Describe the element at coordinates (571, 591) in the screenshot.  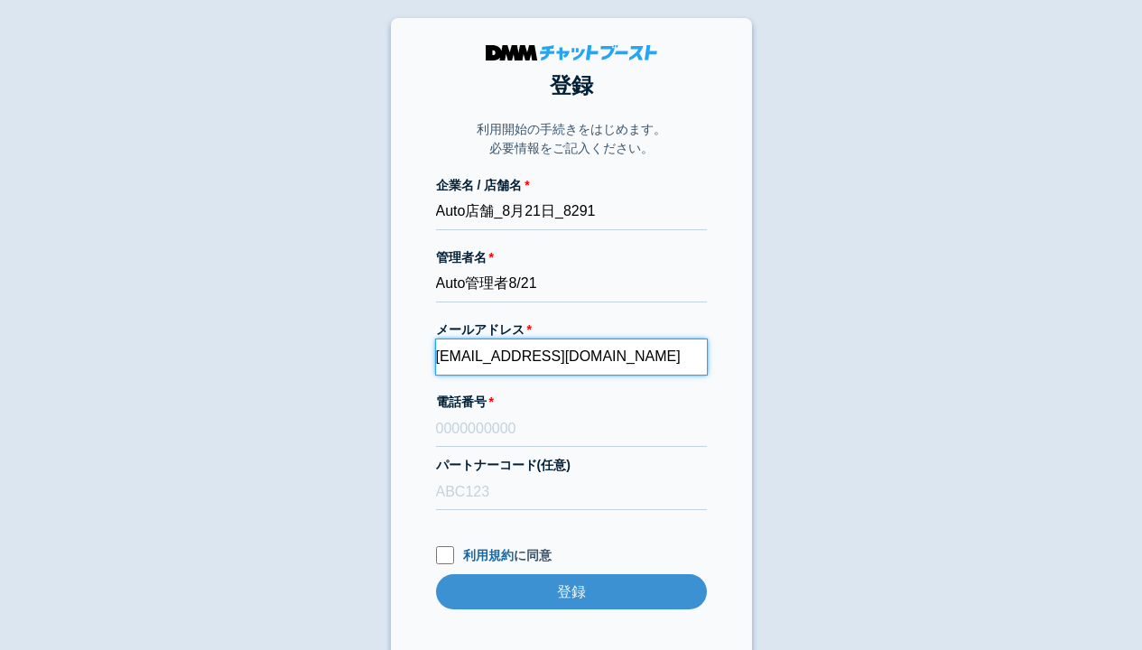
I see `input: 登録` at that location.